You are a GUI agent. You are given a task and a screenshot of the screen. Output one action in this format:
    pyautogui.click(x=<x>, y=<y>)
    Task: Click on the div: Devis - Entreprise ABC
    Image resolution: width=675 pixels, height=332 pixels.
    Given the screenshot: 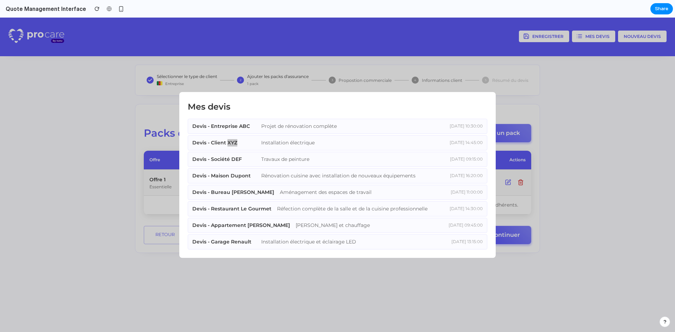 What is the action you would take?
    pyautogui.click(x=224, y=109)
    